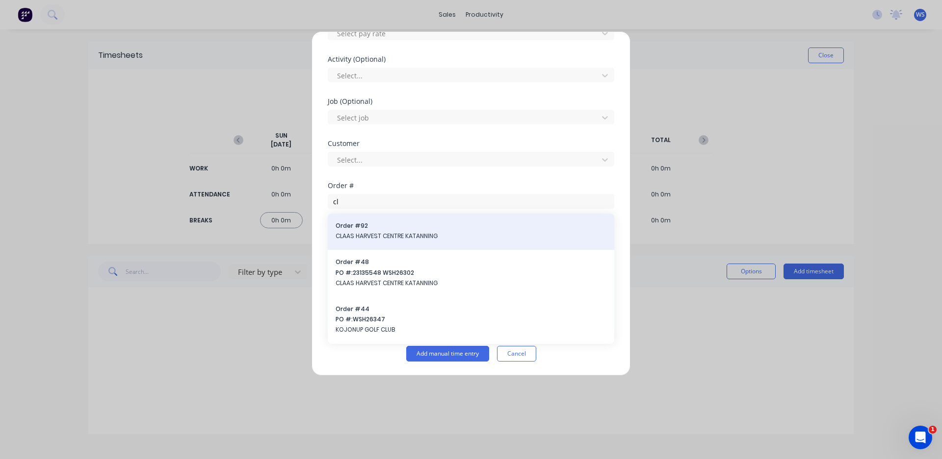 The width and height of the screenshot is (942, 459). I want to click on span: Order # 92, so click(471, 226).